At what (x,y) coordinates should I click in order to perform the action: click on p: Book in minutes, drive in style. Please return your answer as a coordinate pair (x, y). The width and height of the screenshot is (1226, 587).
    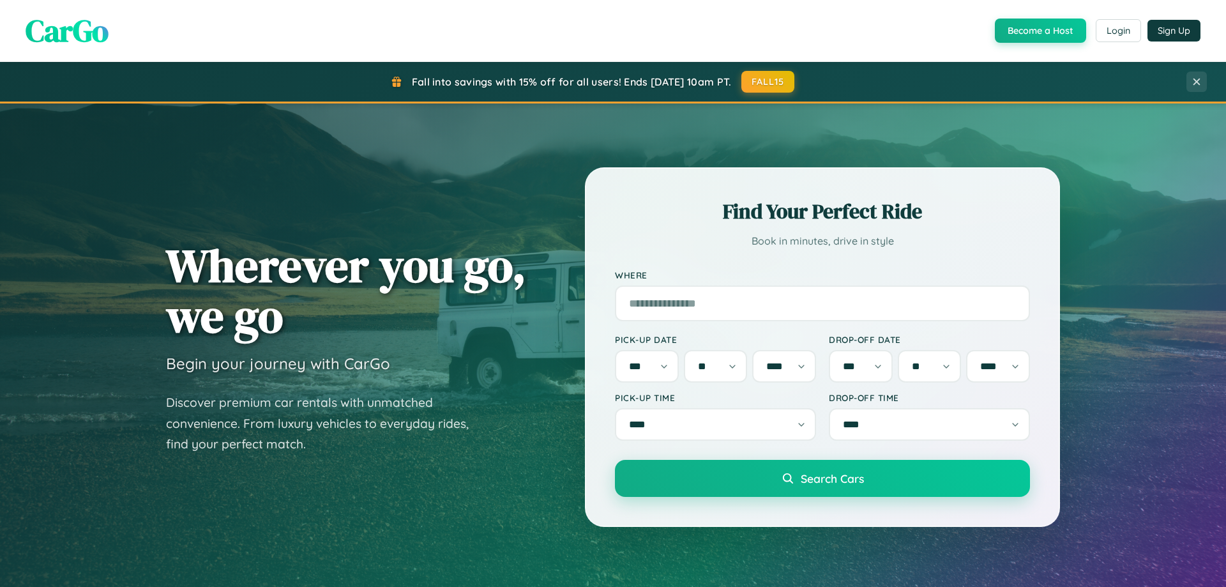
    Looking at the image, I should click on (823, 241).